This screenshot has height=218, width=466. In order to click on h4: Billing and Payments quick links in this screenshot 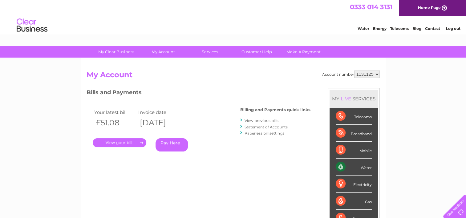, I will do `click(275, 110)`.